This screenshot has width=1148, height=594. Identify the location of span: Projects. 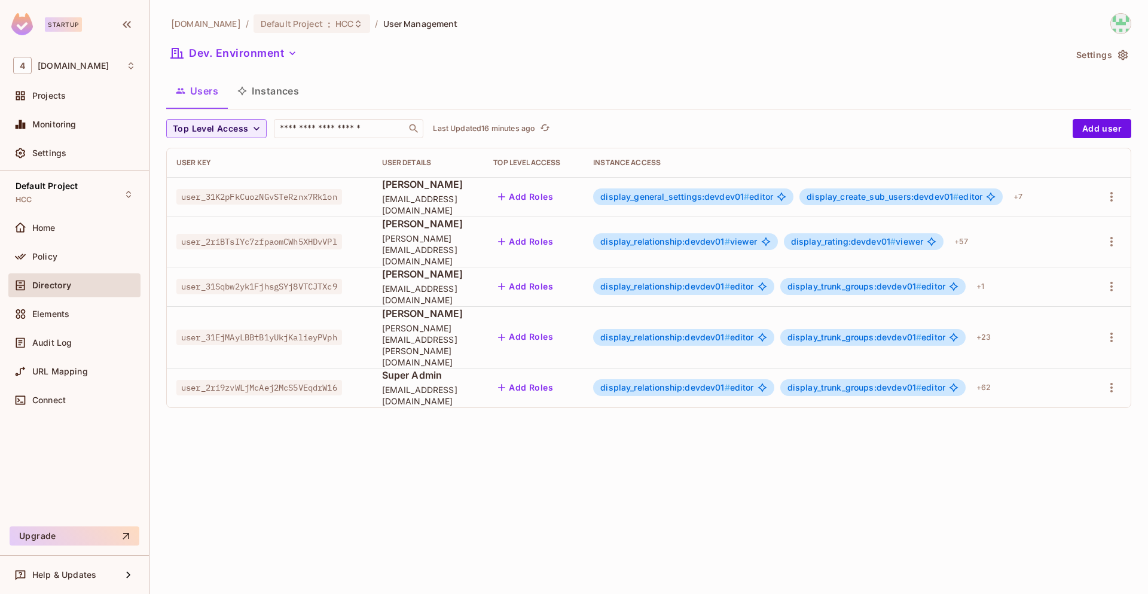
(49, 96).